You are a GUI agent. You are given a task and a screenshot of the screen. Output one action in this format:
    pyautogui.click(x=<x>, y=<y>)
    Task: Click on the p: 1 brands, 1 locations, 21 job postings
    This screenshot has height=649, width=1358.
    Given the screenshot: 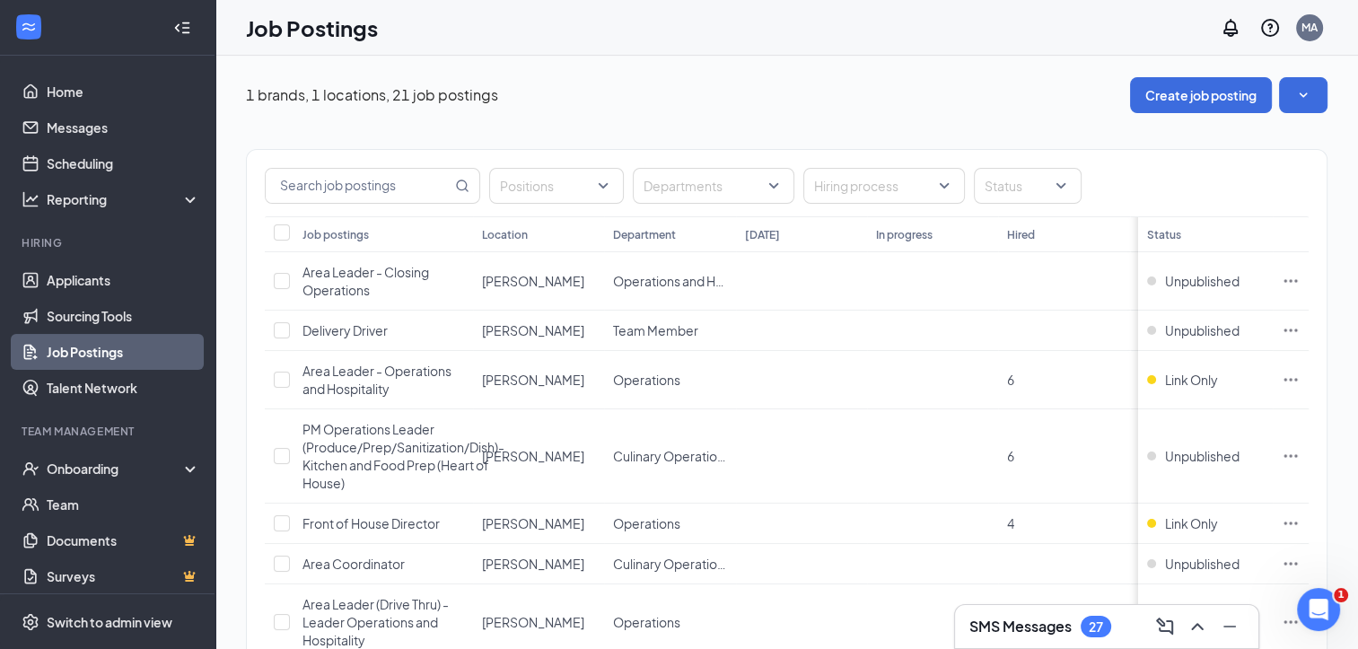 What is the action you would take?
    pyautogui.click(x=371, y=95)
    